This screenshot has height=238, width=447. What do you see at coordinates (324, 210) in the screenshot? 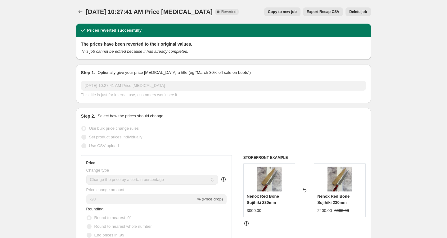
I see `span: 2400.00` at bounding box center [324, 210].